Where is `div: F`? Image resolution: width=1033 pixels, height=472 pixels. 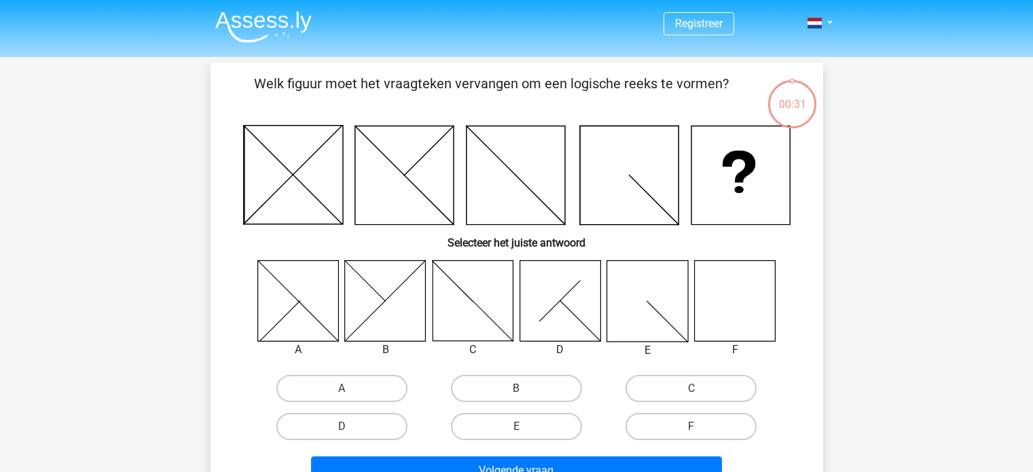
div: F is located at coordinates (735, 350).